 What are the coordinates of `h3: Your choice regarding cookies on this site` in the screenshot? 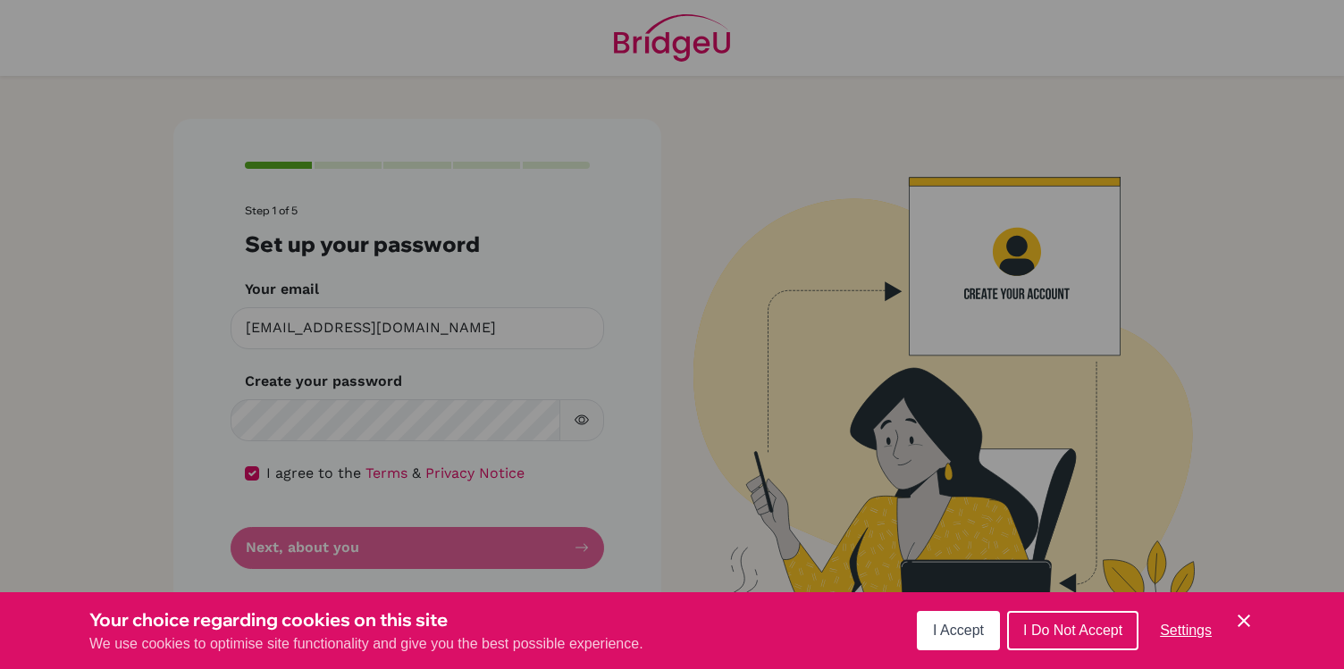 It's located at (366, 620).